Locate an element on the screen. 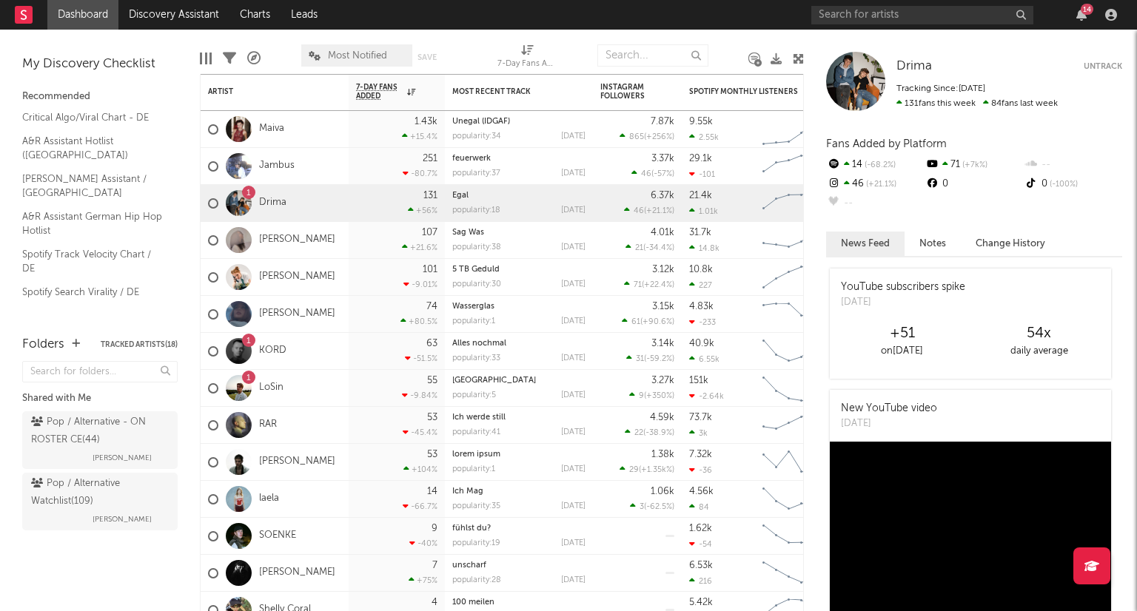 This screenshot has width=1137, height=611. div: Spotify Monthly Listeners is located at coordinates (744, 92).